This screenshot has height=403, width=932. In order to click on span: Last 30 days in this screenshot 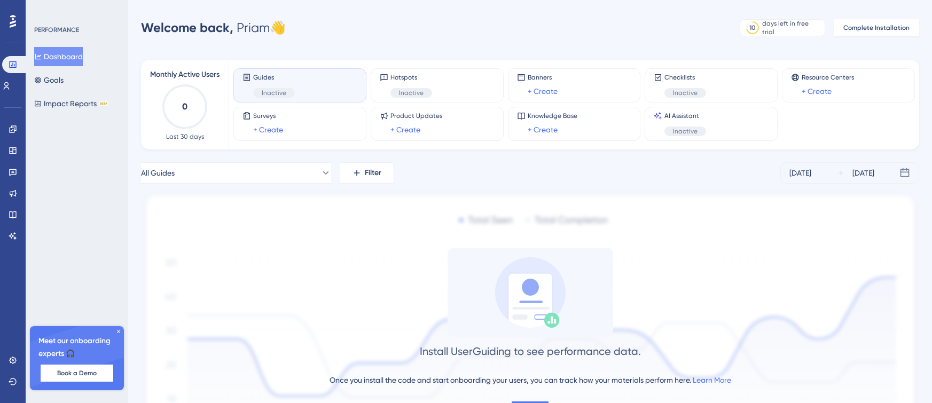, I will do `click(185, 137)`.